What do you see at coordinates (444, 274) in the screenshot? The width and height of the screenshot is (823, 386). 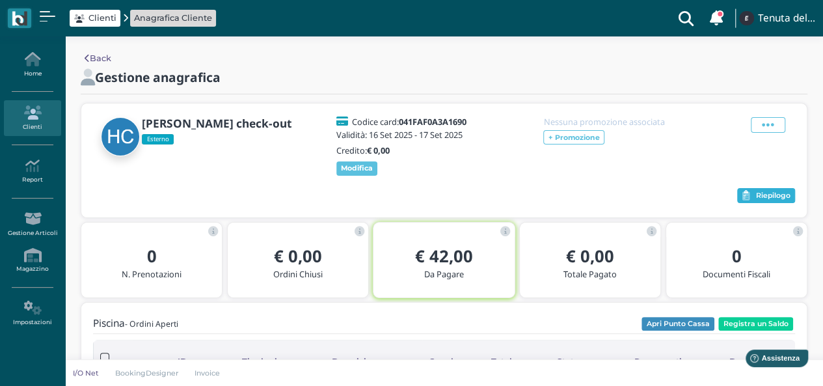 I see `h5: Da Pagare` at bounding box center [444, 274].